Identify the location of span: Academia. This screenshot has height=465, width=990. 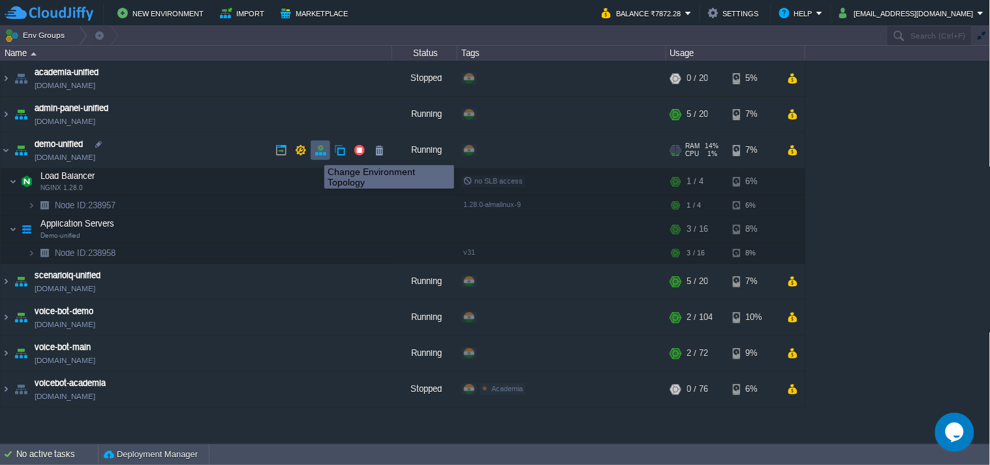
(507, 388).